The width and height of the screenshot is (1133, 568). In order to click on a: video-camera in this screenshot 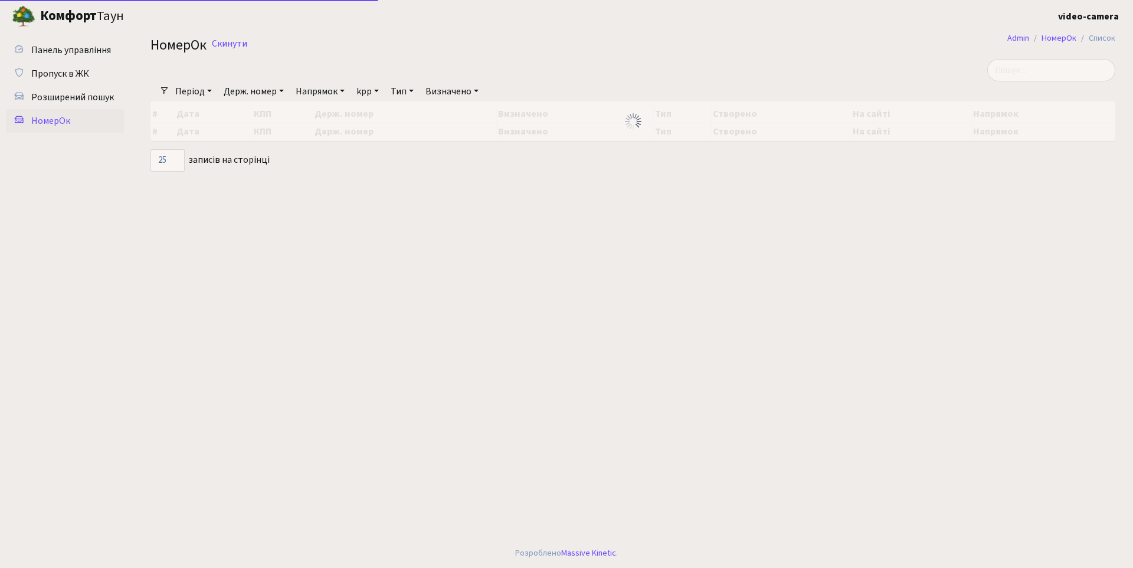, I will do `click(1088, 17)`.